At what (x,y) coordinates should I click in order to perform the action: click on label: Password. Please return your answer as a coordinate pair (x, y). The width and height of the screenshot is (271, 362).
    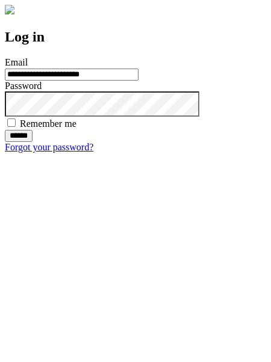
    Looking at the image, I should click on (23, 85).